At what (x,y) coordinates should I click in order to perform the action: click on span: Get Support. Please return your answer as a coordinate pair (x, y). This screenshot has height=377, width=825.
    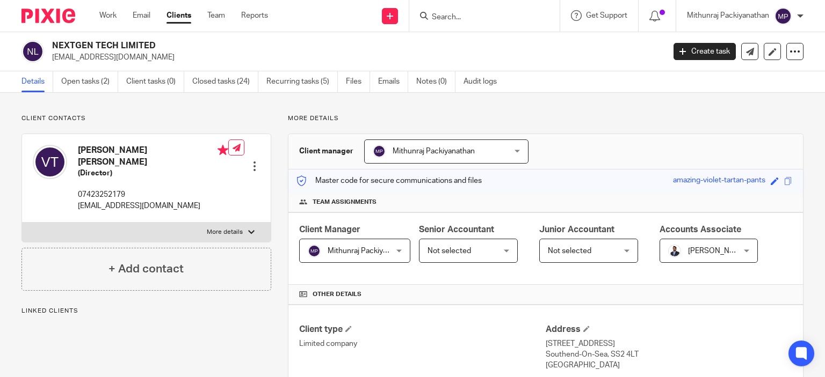
    Looking at the image, I should click on (606, 16).